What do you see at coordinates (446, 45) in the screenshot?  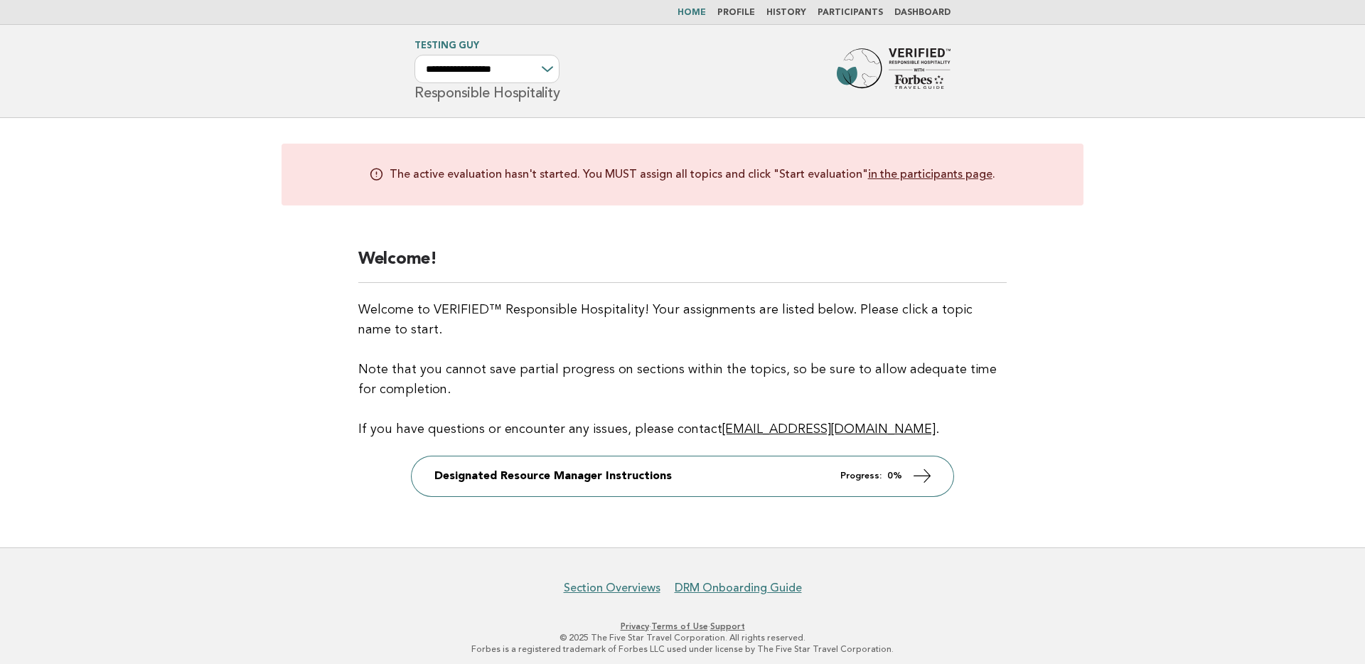 I see `a: Testing Guy` at bounding box center [446, 45].